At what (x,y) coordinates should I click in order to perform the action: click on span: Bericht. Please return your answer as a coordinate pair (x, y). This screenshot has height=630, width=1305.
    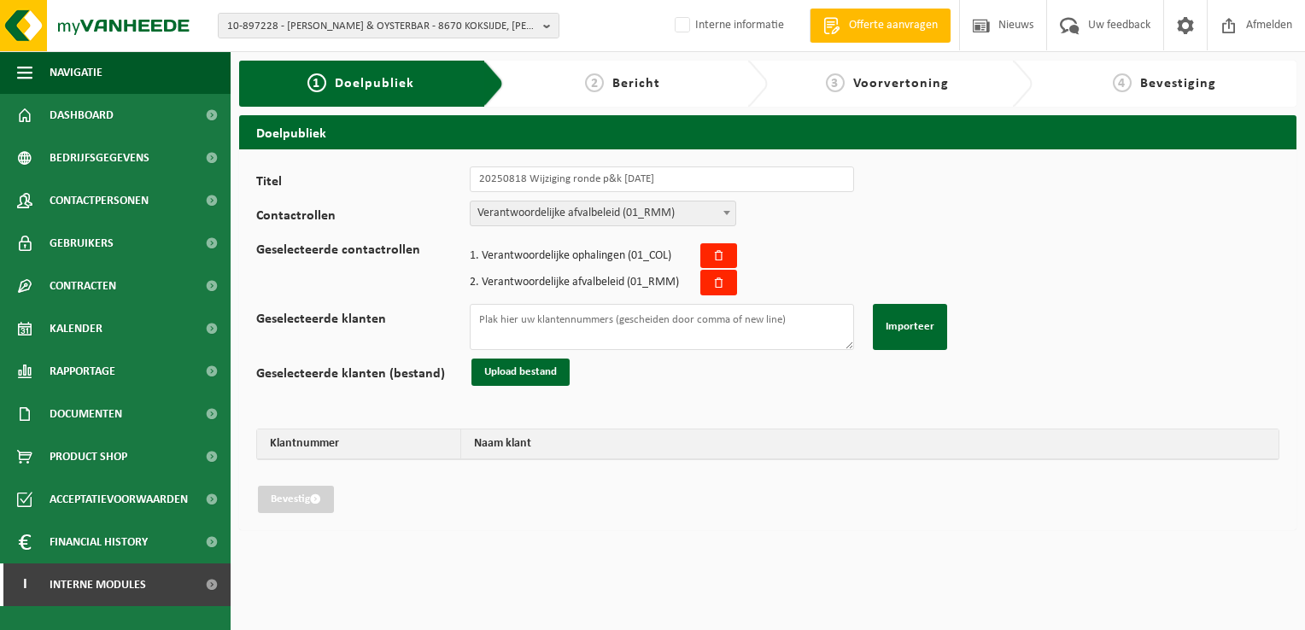
    Looking at the image, I should click on (636, 84).